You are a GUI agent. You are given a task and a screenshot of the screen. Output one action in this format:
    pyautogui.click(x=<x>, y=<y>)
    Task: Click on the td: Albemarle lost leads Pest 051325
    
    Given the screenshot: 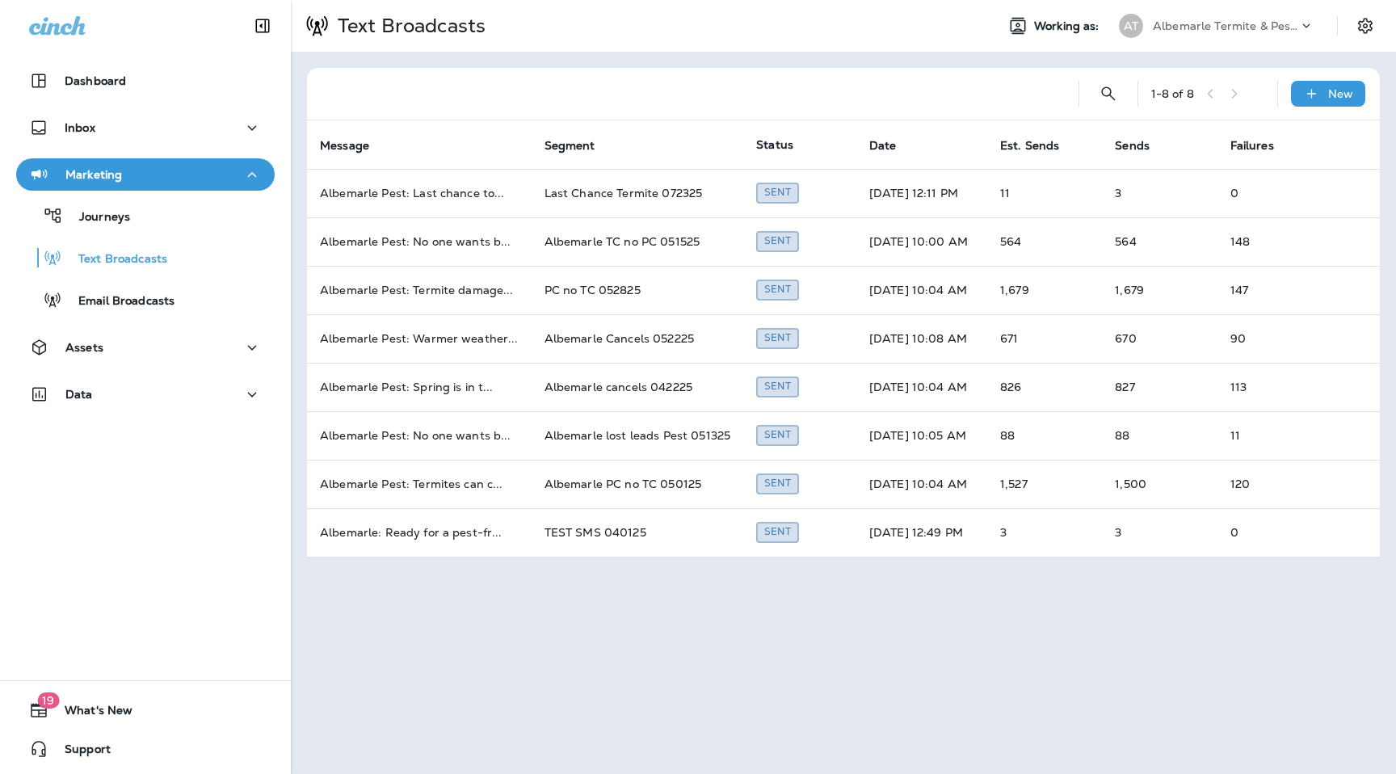 What is the action you would take?
    pyautogui.click(x=637, y=435)
    